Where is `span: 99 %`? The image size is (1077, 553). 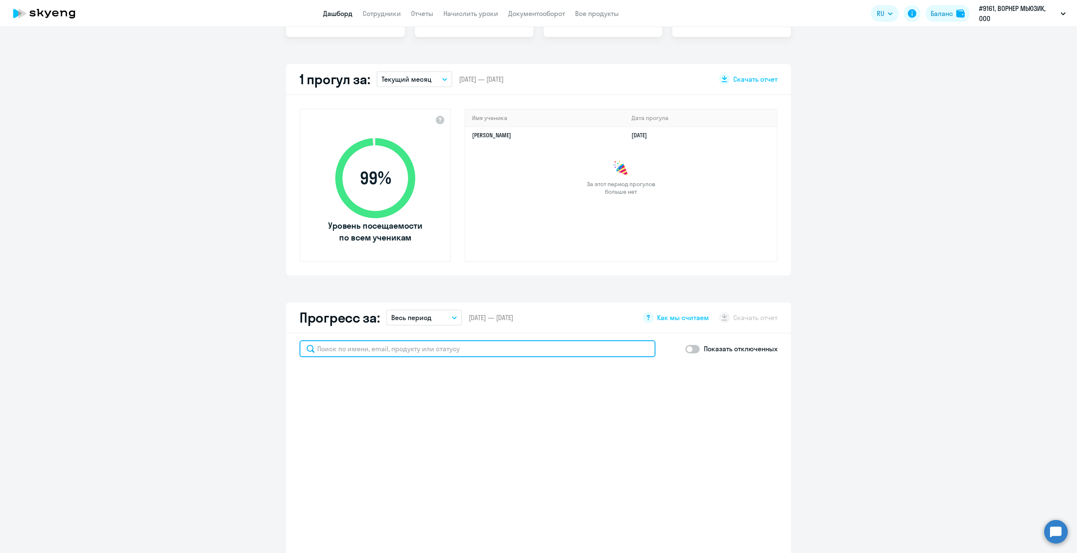 span: 99 % is located at coordinates (375, 178).